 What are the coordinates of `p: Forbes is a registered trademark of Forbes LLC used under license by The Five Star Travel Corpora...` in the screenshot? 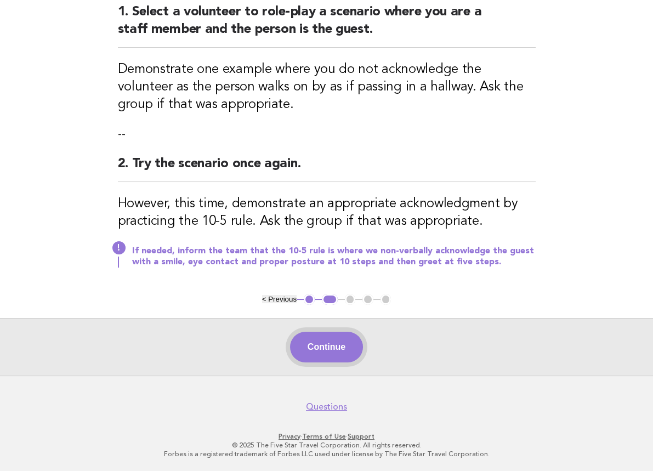 It's located at (326, 454).